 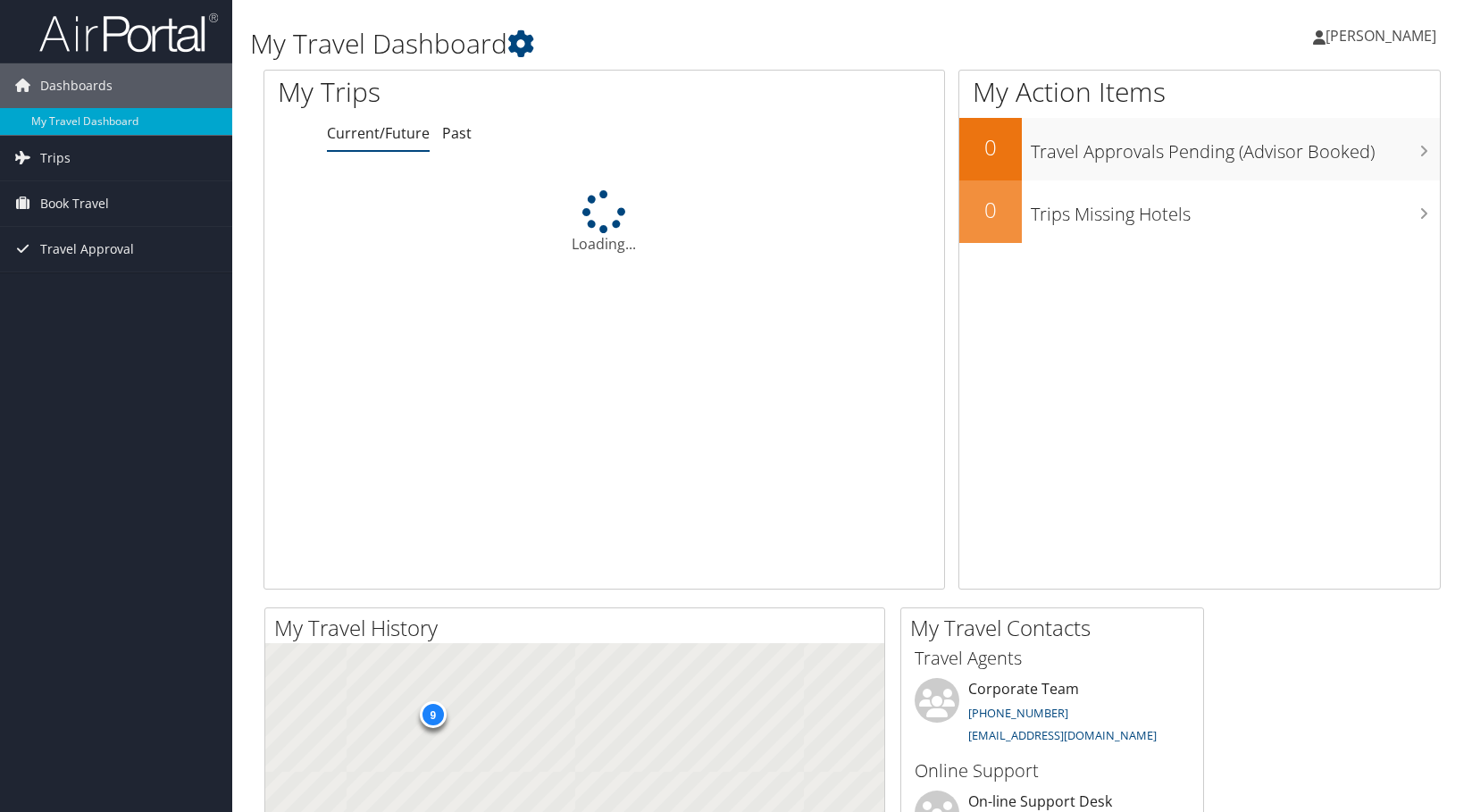 I want to click on span: Trips, so click(x=55, y=158).